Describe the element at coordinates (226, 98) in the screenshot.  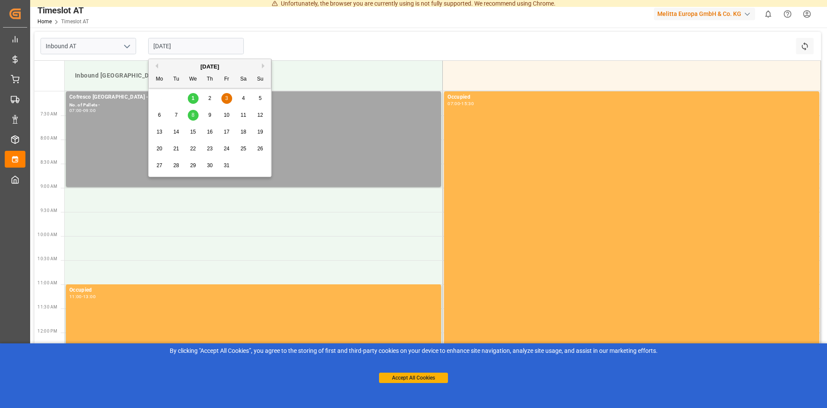
I see `span: 3` at that location.